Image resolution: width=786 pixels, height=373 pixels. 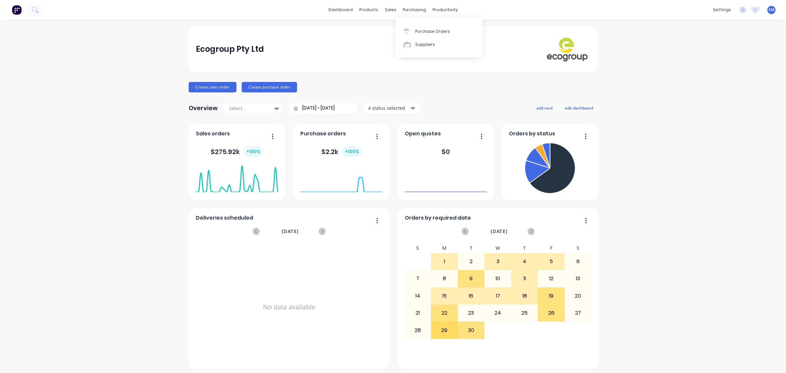 What do you see at coordinates (391, 10) in the screenshot?
I see `div: sales` at bounding box center [391, 10].